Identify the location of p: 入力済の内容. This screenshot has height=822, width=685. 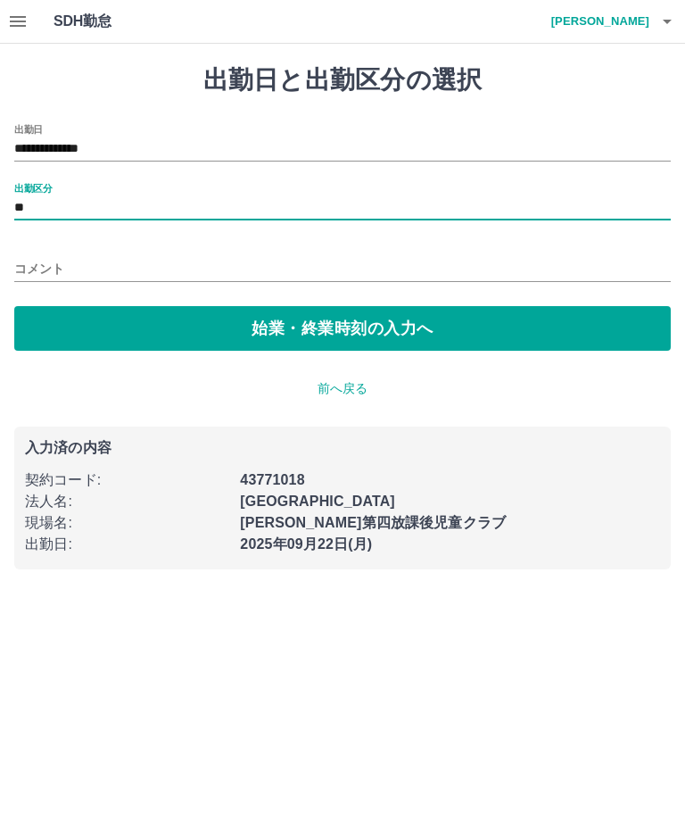
(343, 448).